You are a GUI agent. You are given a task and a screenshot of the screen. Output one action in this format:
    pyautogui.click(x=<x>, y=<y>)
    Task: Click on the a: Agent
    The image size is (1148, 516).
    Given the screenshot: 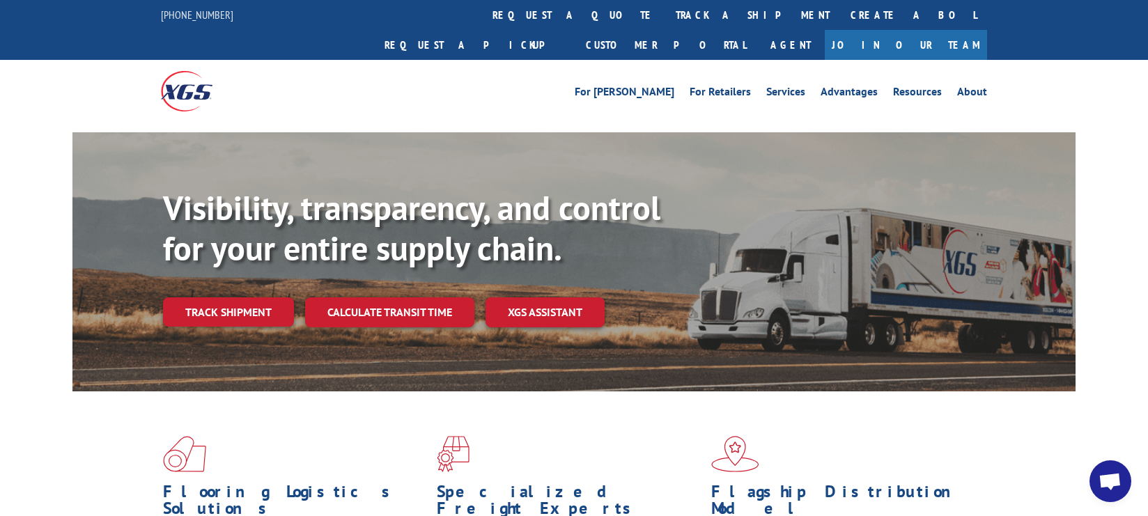 What is the action you would take?
    pyautogui.click(x=791, y=45)
    